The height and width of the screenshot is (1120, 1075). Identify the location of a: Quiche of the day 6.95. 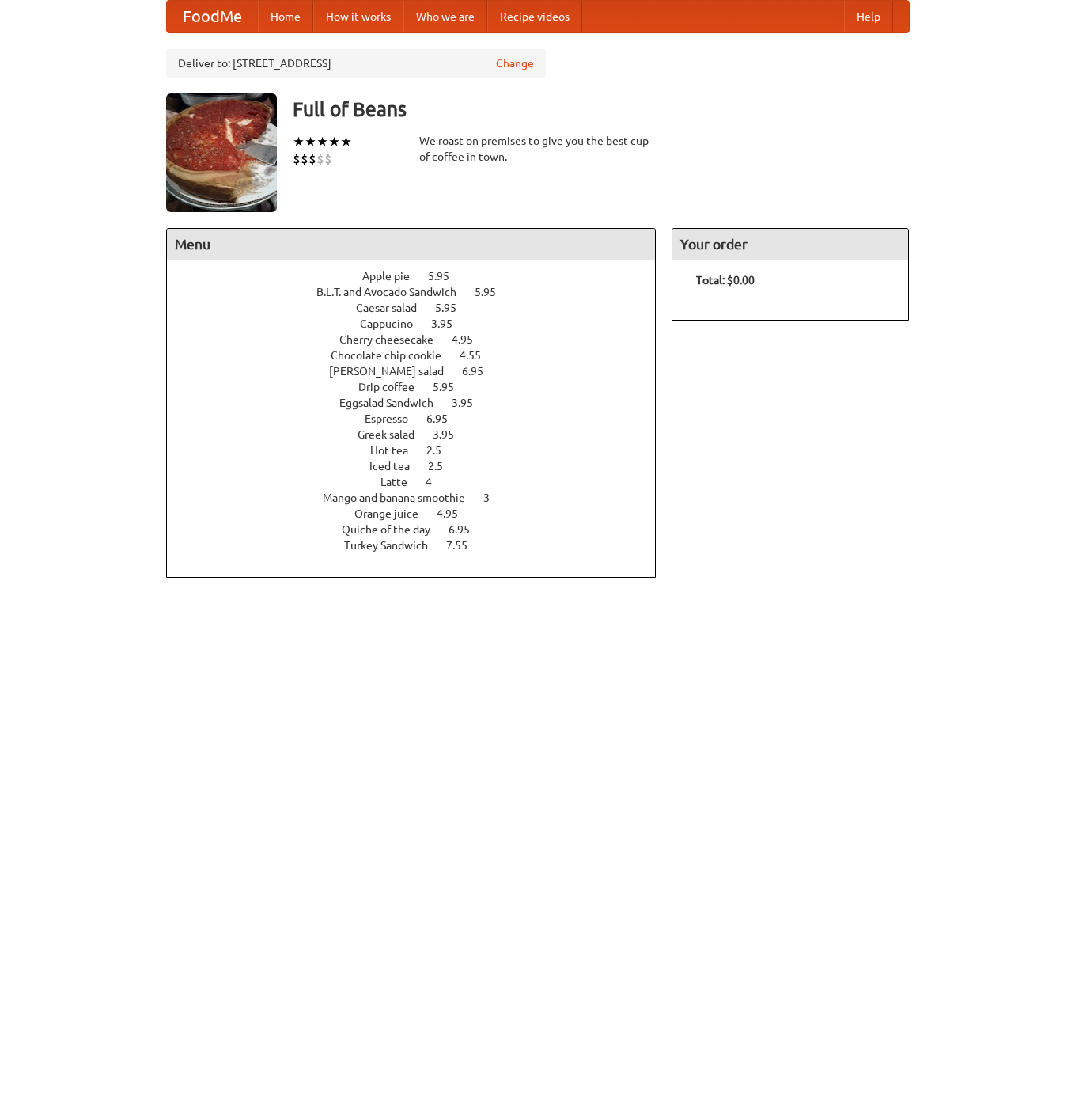
(420, 530).